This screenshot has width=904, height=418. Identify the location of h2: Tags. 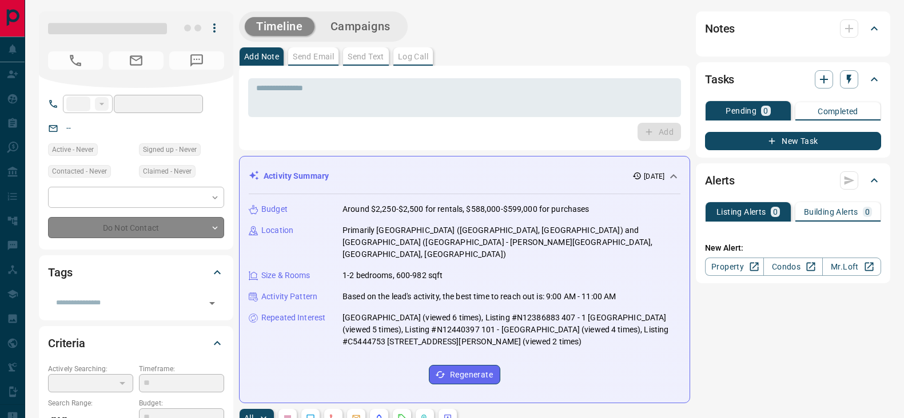
(60, 273).